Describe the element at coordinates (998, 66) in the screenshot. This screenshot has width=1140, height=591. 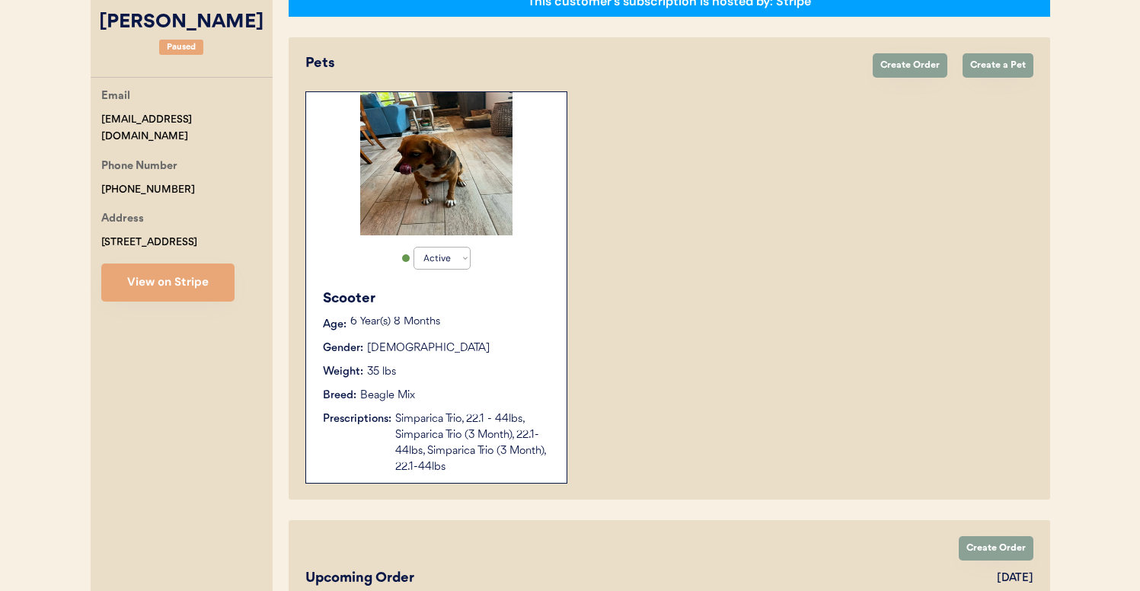
I see `button: Create a Pet` at that location.